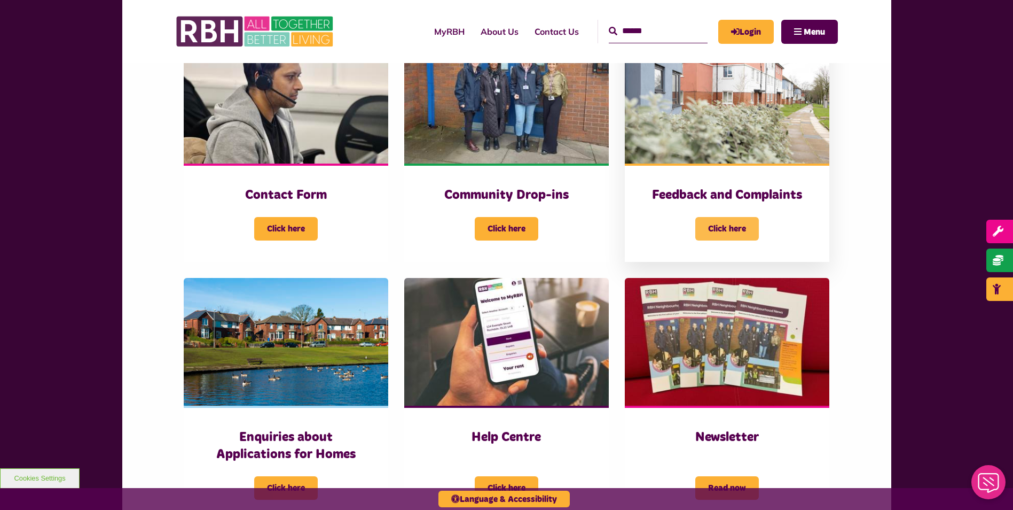 This screenshot has height=510, width=1013. Describe the element at coordinates (557, 32) in the screenshot. I see `a: Contact Us` at that location.